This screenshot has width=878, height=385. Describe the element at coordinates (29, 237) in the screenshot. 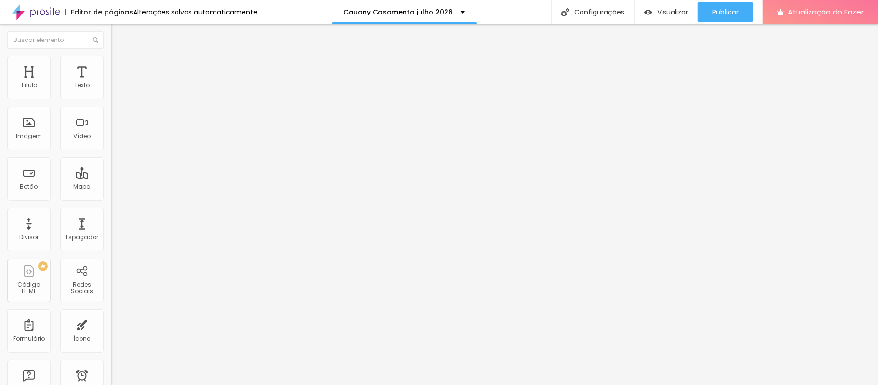

I see `font: Divisor` at that location.